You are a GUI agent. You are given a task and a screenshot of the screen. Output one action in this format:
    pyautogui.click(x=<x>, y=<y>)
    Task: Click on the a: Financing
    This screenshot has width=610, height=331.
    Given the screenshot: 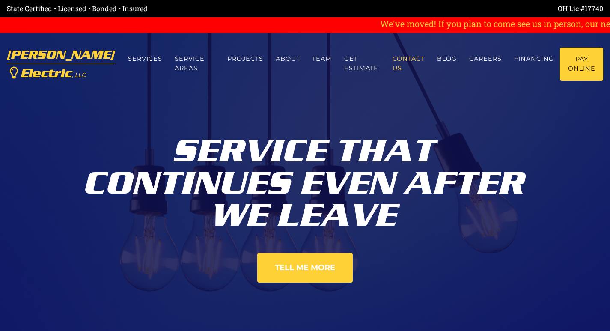 What is the action you would take?
    pyautogui.click(x=534, y=59)
    